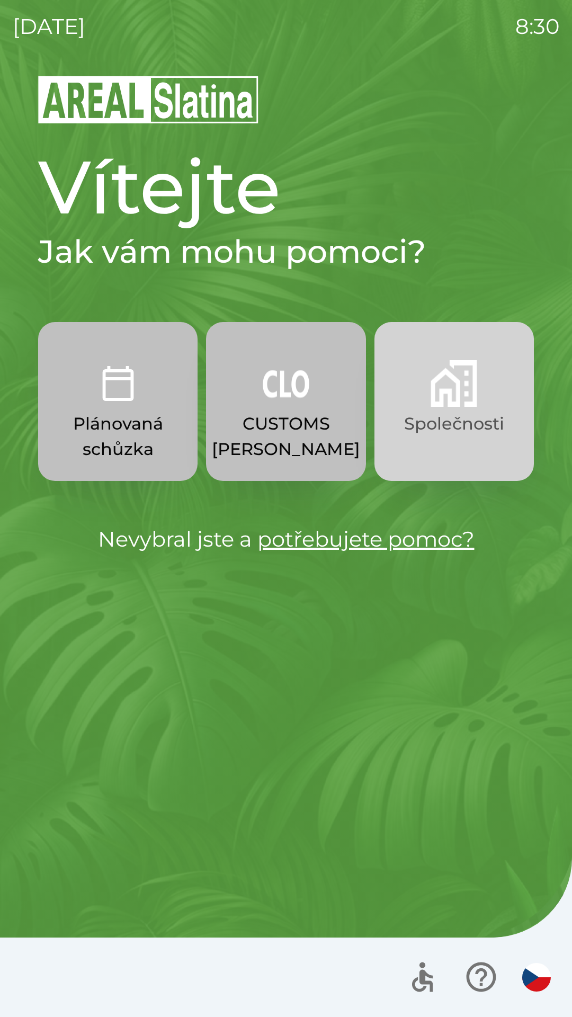  I want to click on img: Logo, so click(286, 100).